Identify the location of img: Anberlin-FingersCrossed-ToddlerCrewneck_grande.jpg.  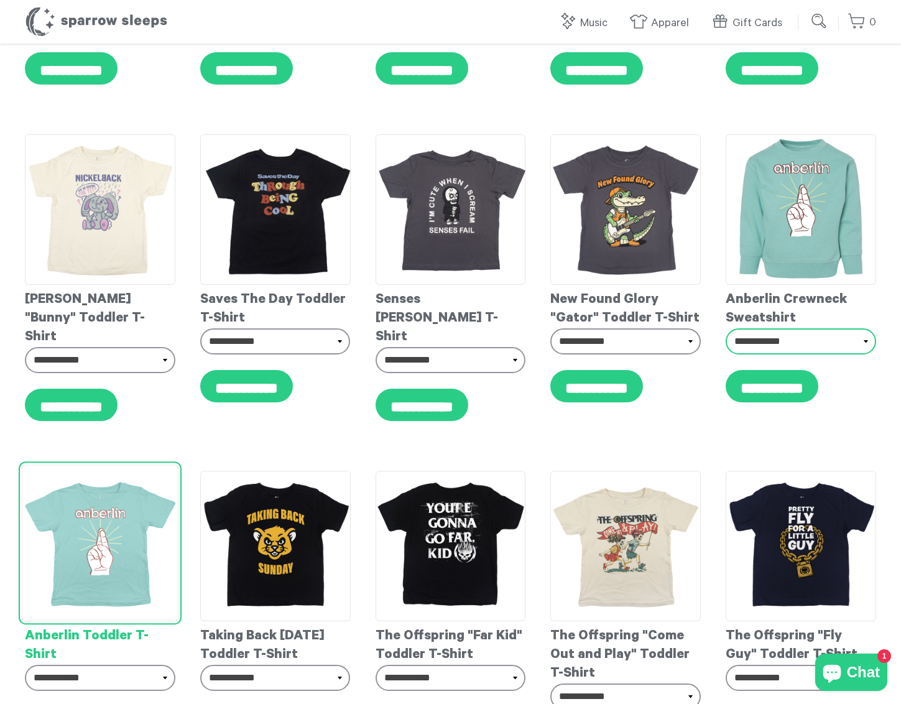
(801, 210).